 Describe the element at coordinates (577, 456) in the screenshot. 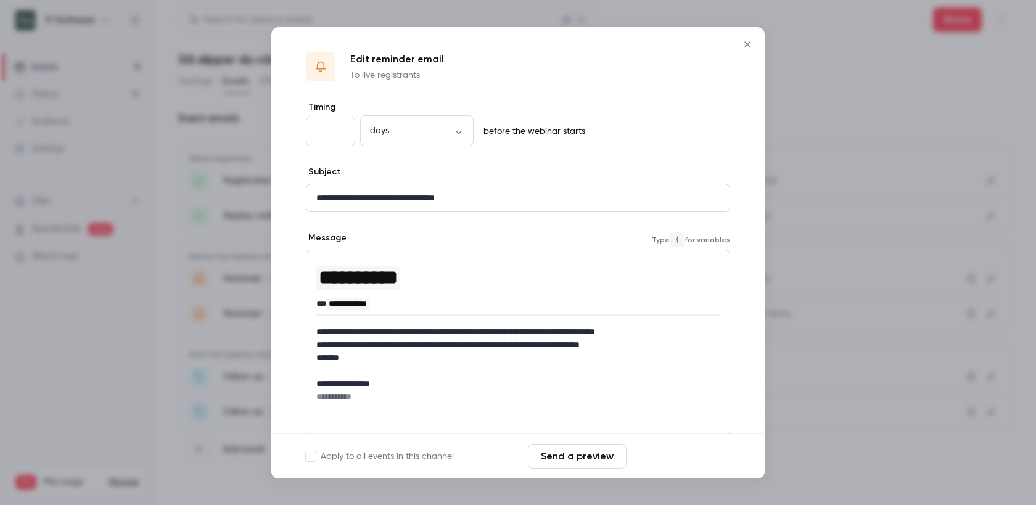

I see `button: Send a preview` at that location.